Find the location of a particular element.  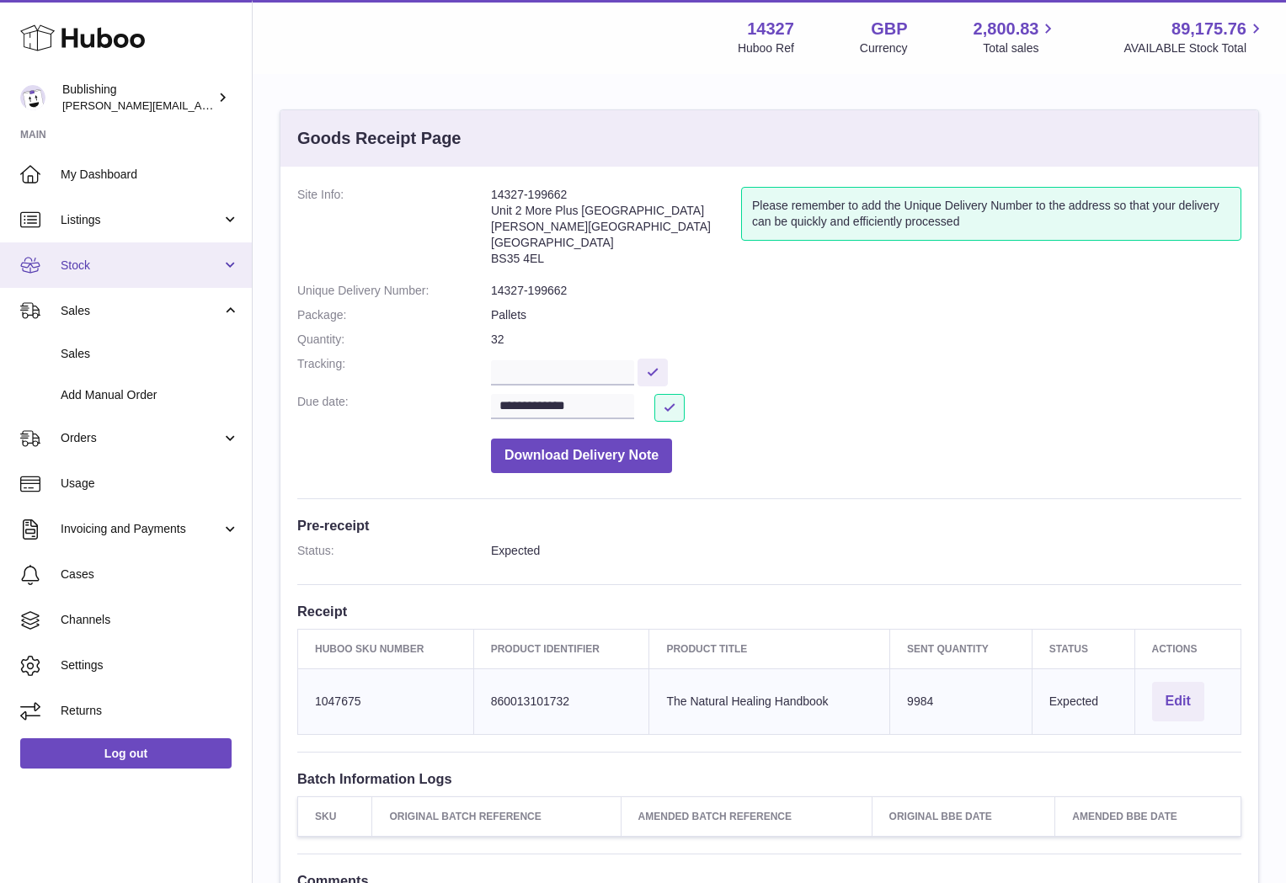

a: 89,175.76 AVAILABLE Stock Total is located at coordinates (1194, 37).